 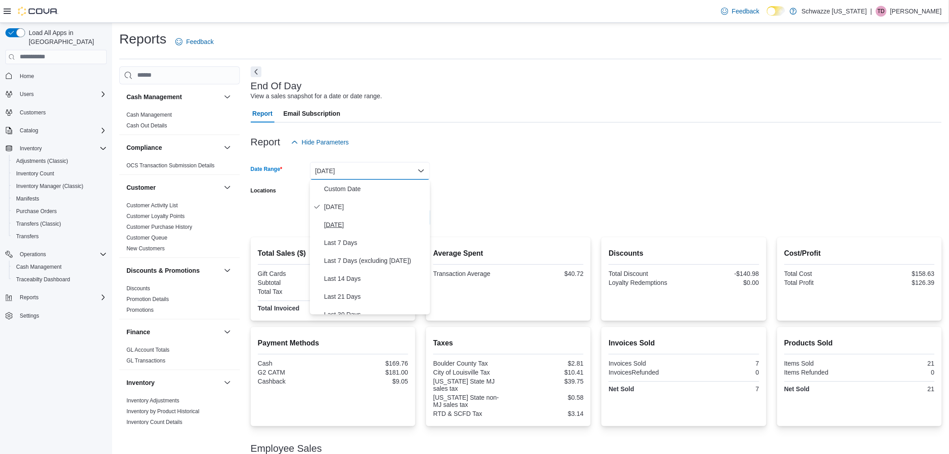 What do you see at coordinates (295, 292) in the screenshot?
I see `div: Total Tax` at bounding box center [295, 292].